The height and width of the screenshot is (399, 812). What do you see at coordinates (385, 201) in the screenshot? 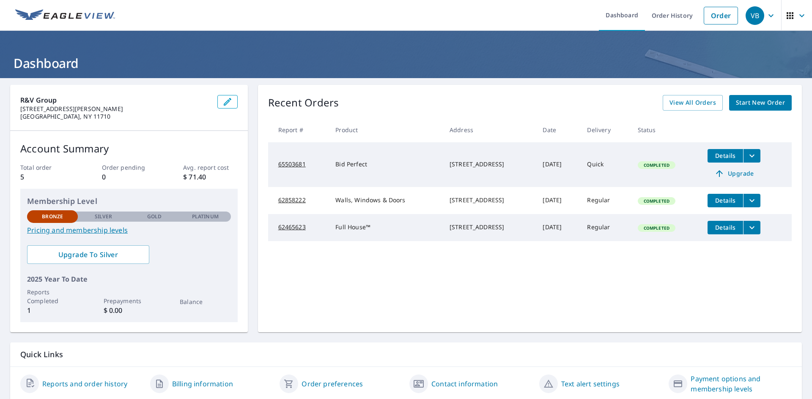
I see `td: Walls, Windows & Doors` at bounding box center [385, 201].